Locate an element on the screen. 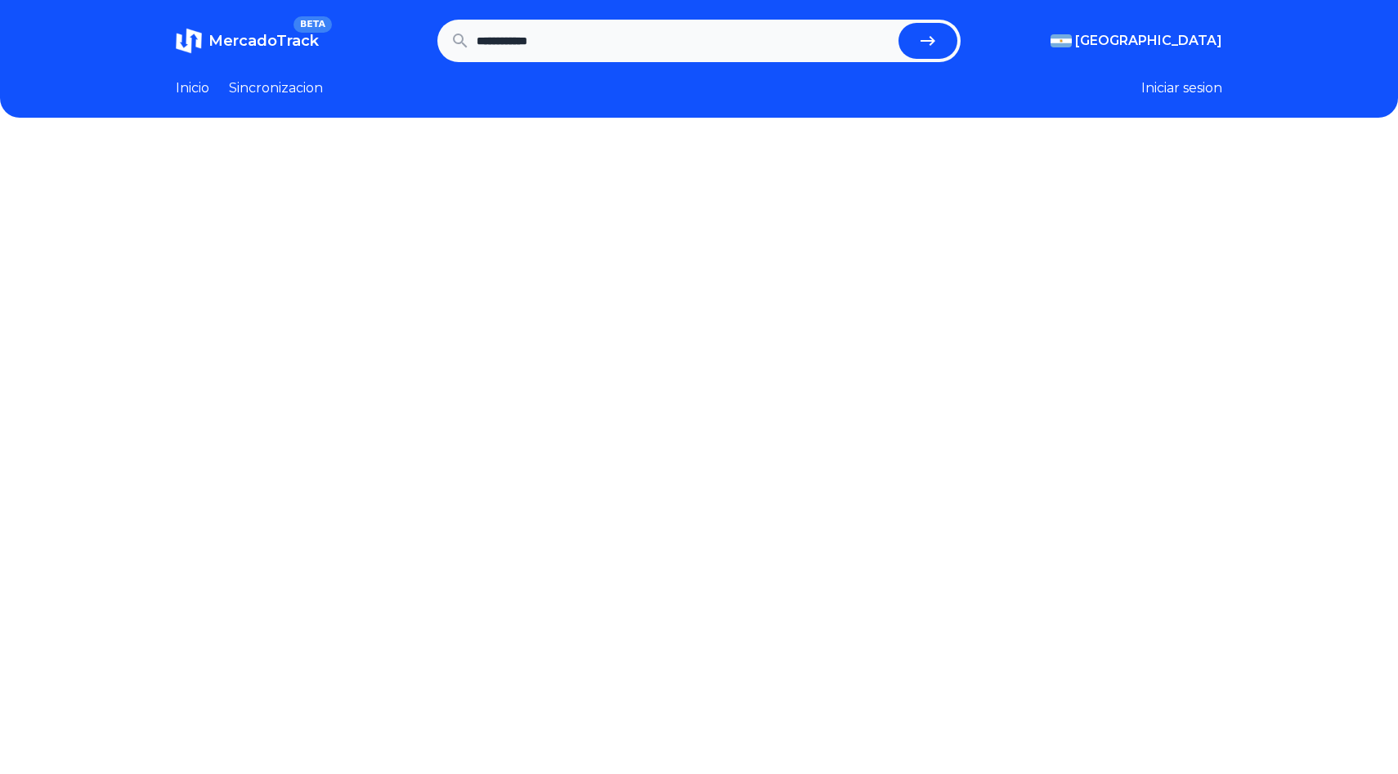 The height and width of the screenshot is (774, 1398). a: MercadoTrackBETA is located at coordinates (247, 41).